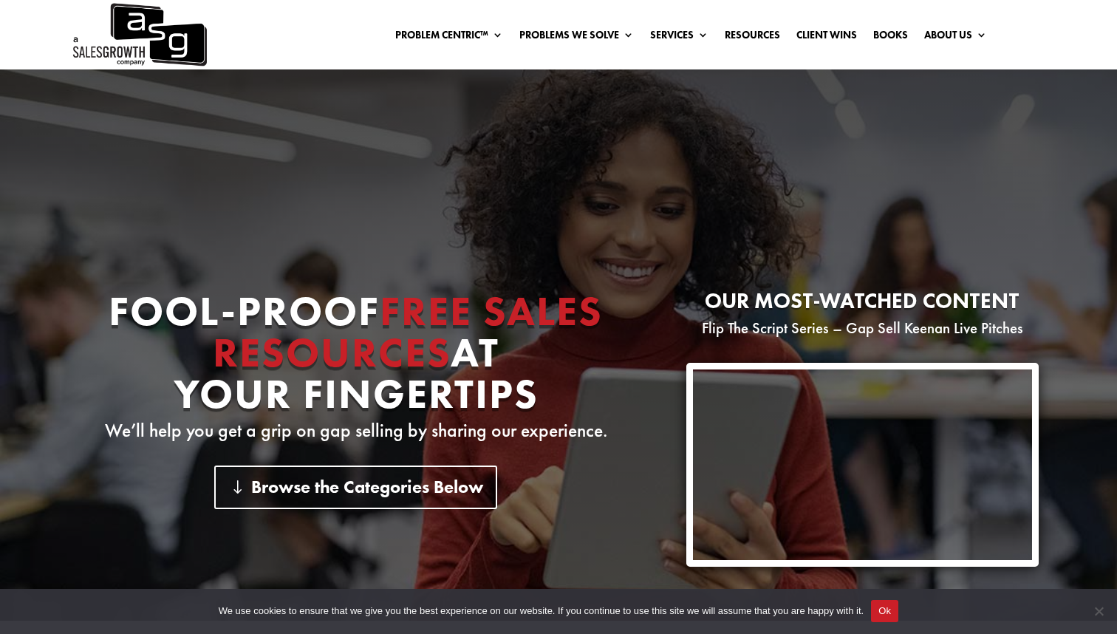  I want to click on a: Browse the Categories Below, so click(355, 487).